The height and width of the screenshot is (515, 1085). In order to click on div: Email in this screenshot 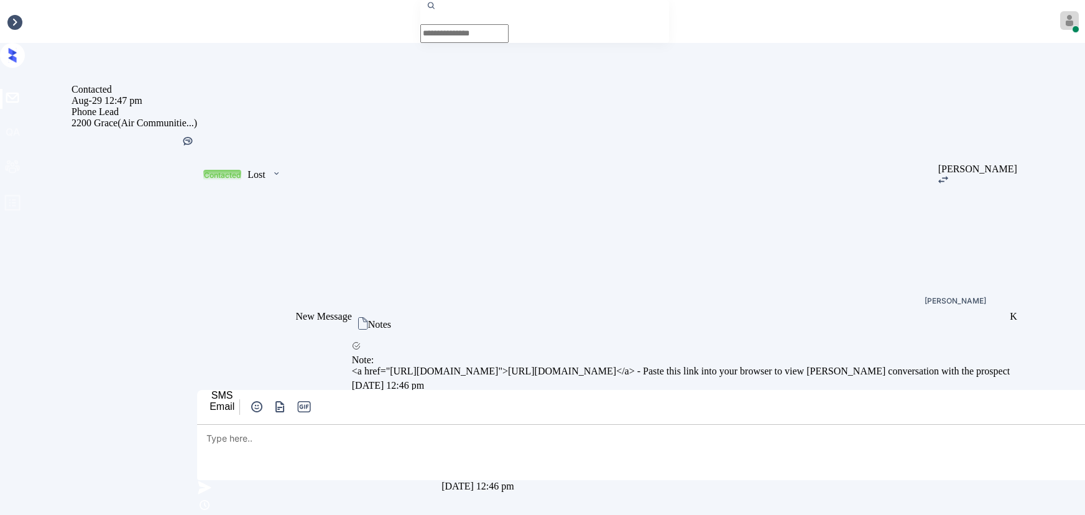, I will do `click(222, 407)`.